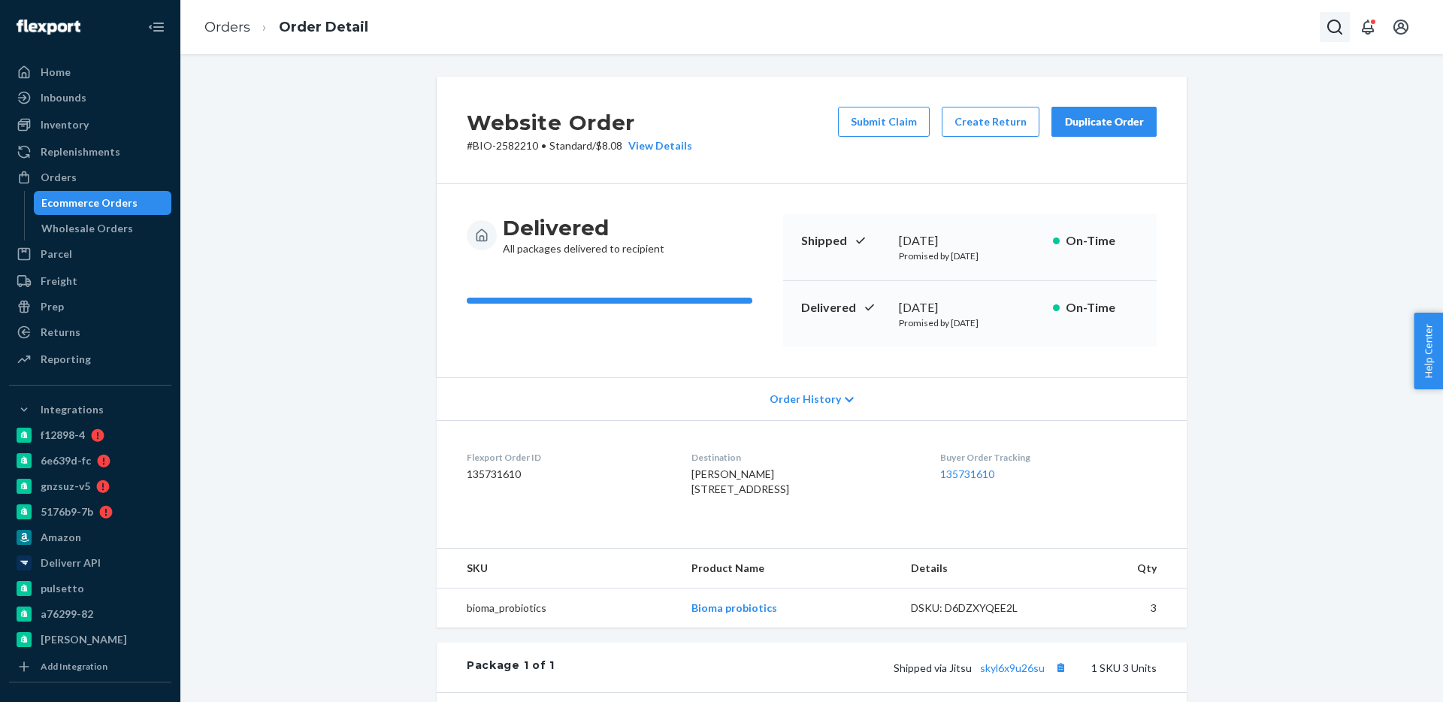 This screenshot has height=702, width=1443. What do you see at coordinates (90, 461) in the screenshot?
I see `a: 6e639d-fc` at bounding box center [90, 461].